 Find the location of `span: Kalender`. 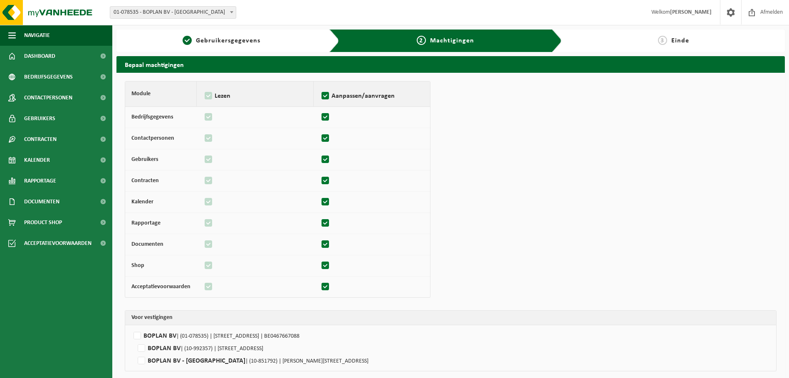

span: Kalender is located at coordinates (37, 160).